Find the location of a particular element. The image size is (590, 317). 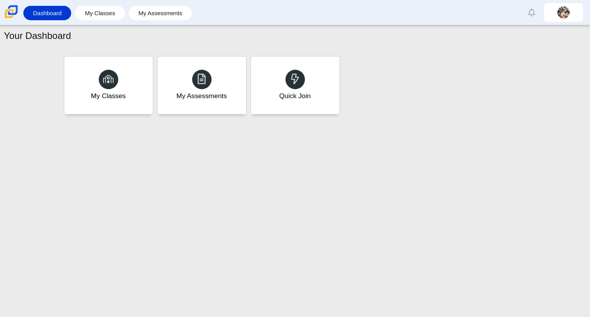

a: Dashboard is located at coordinates (47, 13).